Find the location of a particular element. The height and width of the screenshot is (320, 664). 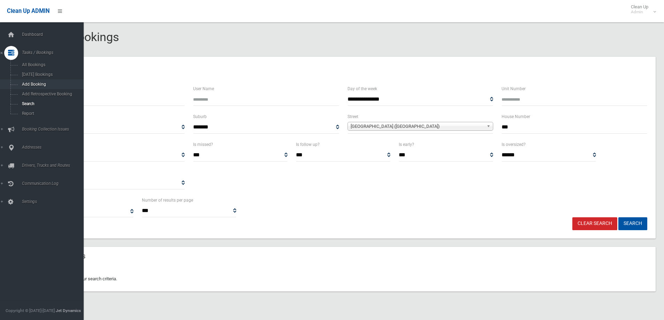

label: Unit Number is located at coordinates (513, 89).